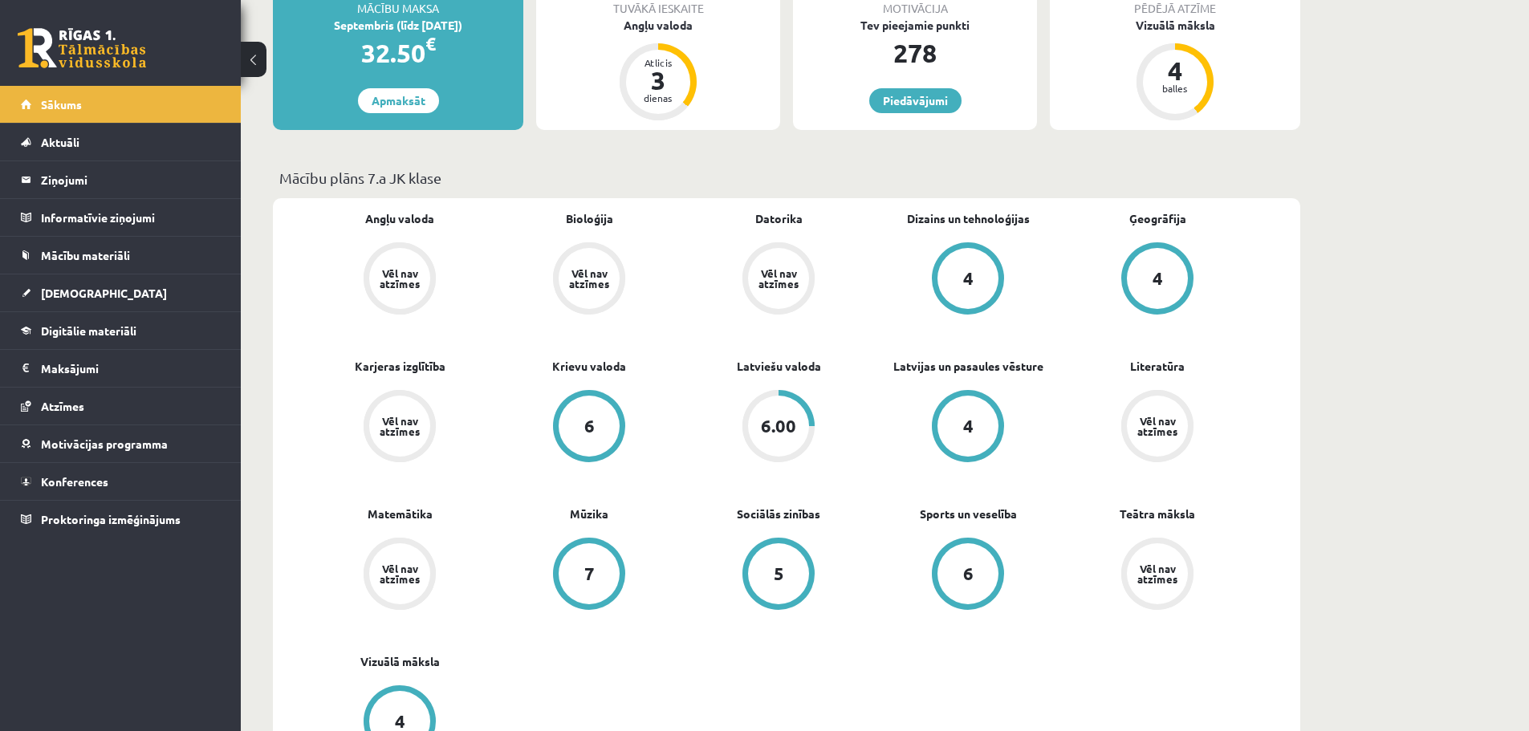  I want to click on a: 5, so click(779, 576).